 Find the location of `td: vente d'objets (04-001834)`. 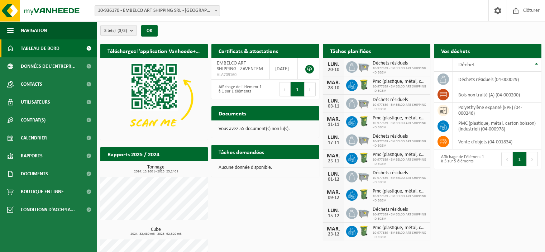

td: vente d'objets (04-001834) is located at coordinates (497, 142).